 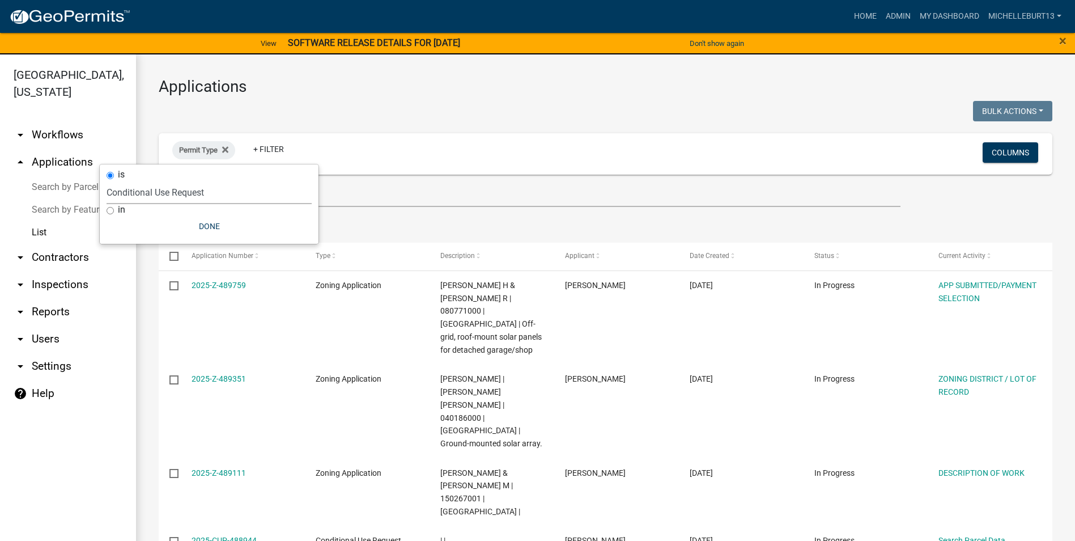 I want to click on span: Application Number, so click(x=222, y=256).